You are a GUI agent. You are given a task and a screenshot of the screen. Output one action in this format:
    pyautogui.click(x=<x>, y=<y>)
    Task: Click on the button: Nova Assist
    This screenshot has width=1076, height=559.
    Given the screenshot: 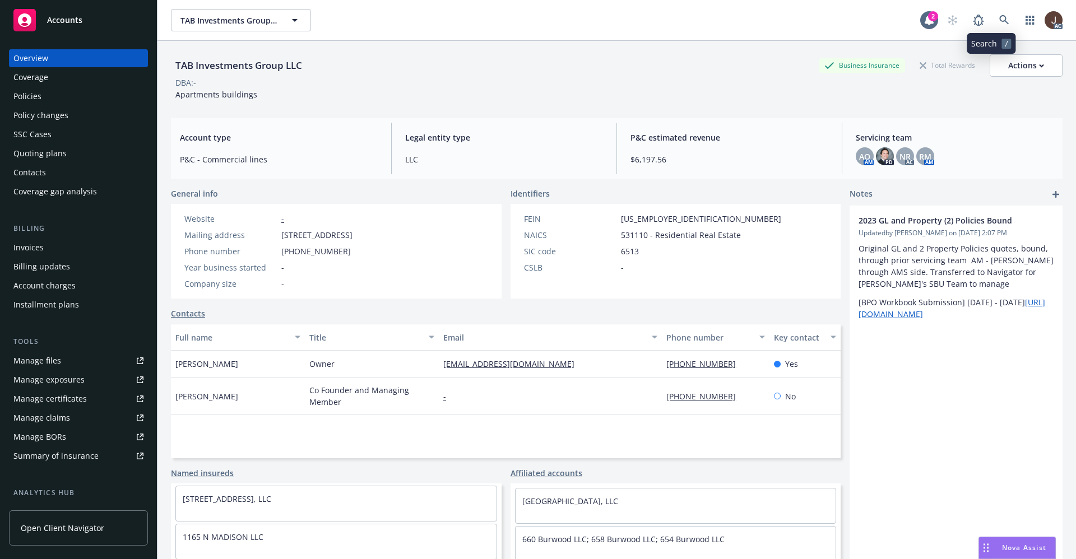 What is the action you would take?
    pyautogui.click(x=1017, y=548)
    